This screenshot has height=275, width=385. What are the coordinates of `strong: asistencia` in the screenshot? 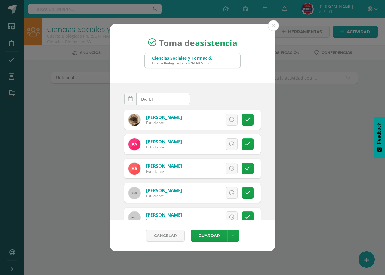 It's located at (216, 42).